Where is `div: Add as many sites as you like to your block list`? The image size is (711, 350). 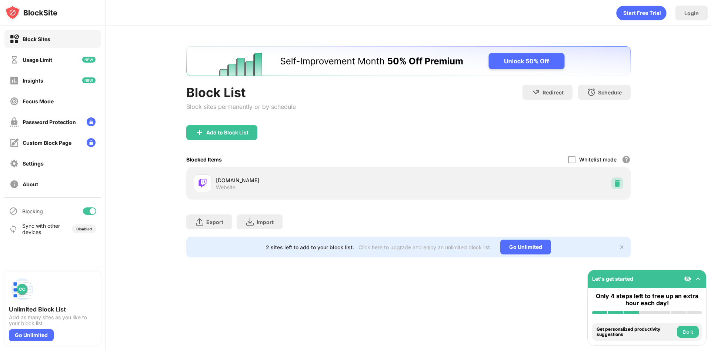 div: Add as many sites as you like to your block list is located at coordinates (53, 320).